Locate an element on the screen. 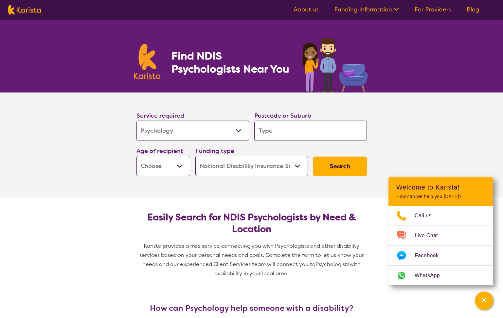 The image size is (503, 318). label: Service required is located at coordinates (160, 116).